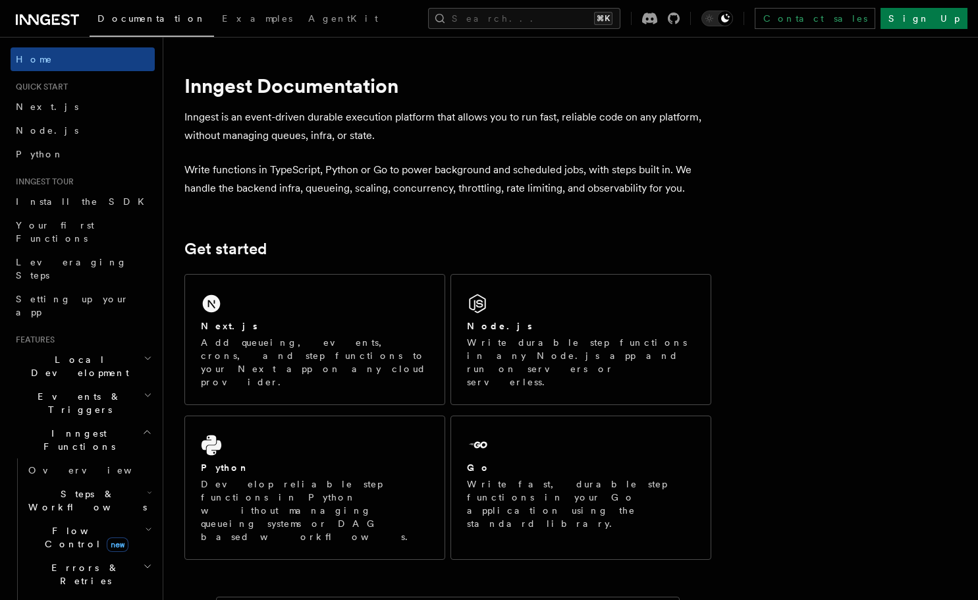 The width and height of the screenshot is (978, 600). Describe the element at coordinates (84, 537) in the screenshot. I see `span: Flow Control` at that location.